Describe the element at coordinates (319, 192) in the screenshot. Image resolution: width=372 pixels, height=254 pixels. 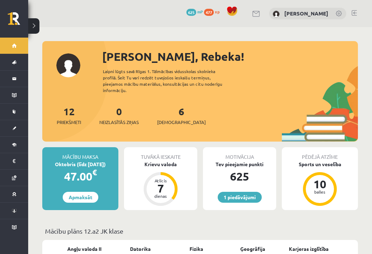
I see `div: balles` at that location.